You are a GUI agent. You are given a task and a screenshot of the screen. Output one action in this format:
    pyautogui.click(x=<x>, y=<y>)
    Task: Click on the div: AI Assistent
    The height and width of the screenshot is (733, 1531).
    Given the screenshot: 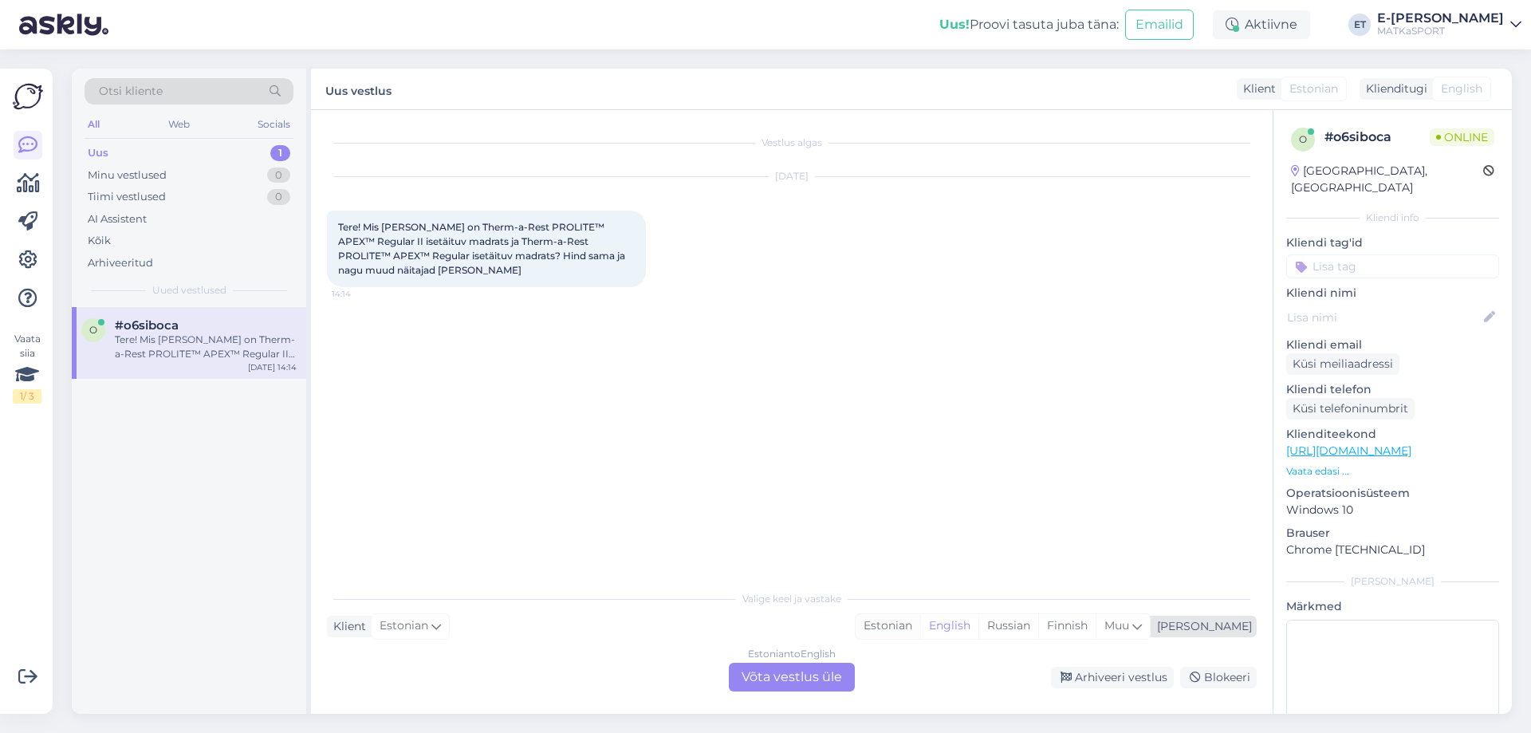 What is the action you would take?
    pyautogui.click(x=117, y=219)
    